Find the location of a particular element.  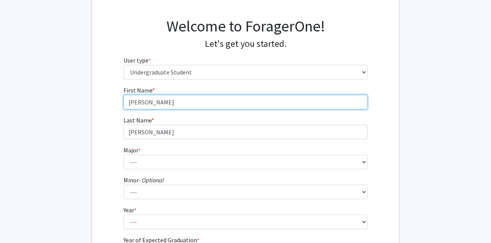

span: Last Name is located at coordinates (137, 120).